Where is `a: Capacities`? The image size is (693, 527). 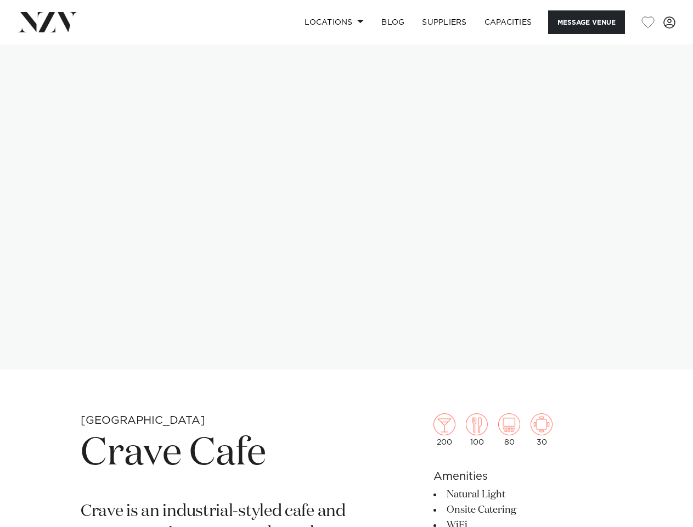
a: Capacities is located at coordinates (508, 22).